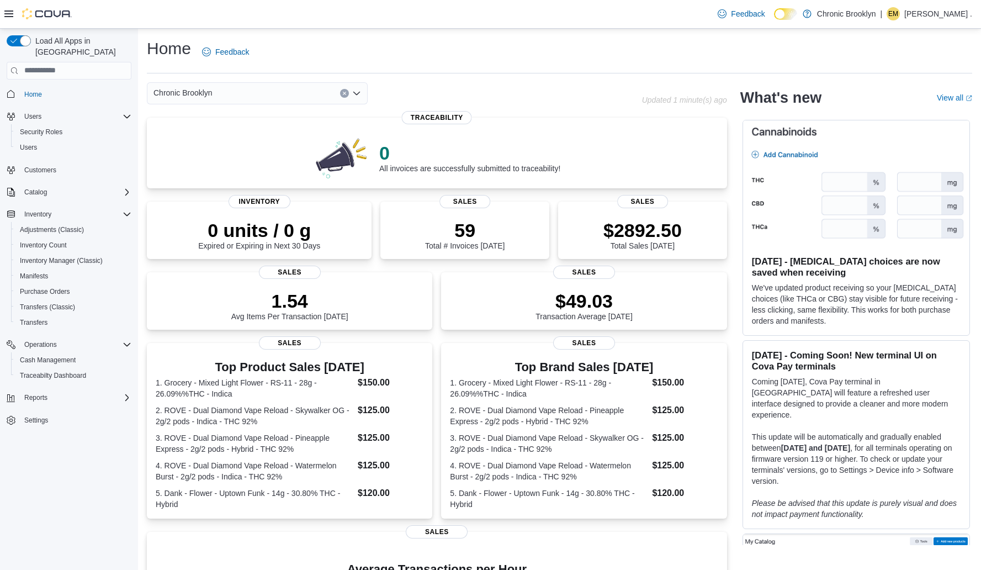 The width and height of the screenshot is (981, 570). I want to click on button: Reports, so click(36, 397).